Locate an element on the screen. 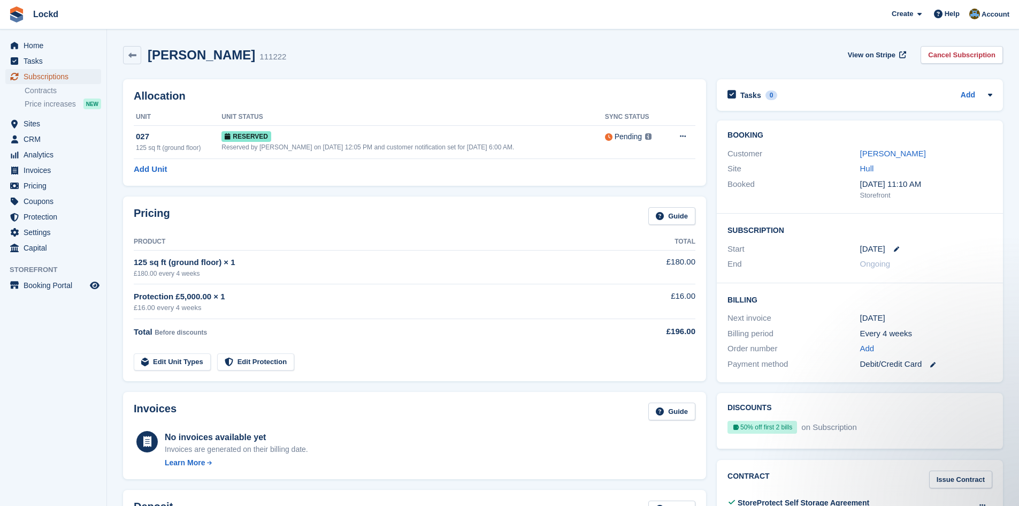 The width and height of the screenshot is (1019, 506). span: Invoices is located at coordinates (56, 170).